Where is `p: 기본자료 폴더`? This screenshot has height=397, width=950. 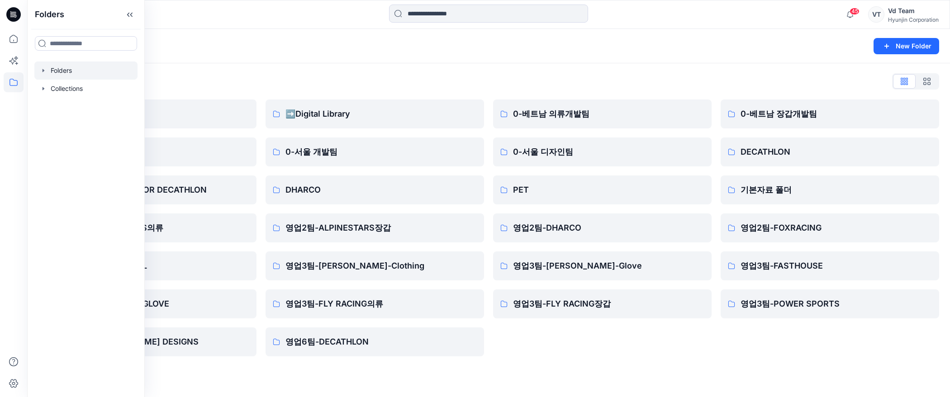
p: 기본자료 폴더 is located at coordinates (836, 190).